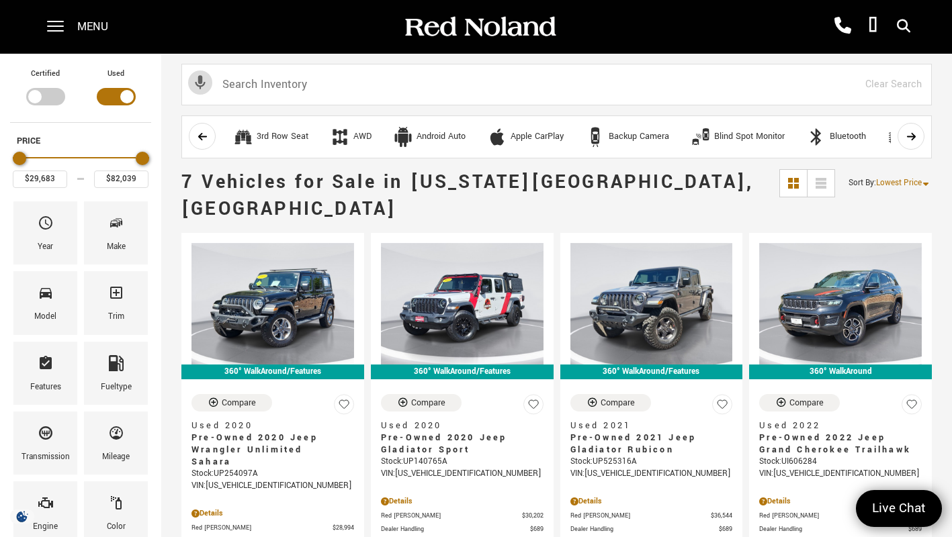 This screenshot has height=537, width=952. What do you see at coordinates (121, 179) in the screenshot?
I see `input: Maximum` at bounding box center [121, 179].